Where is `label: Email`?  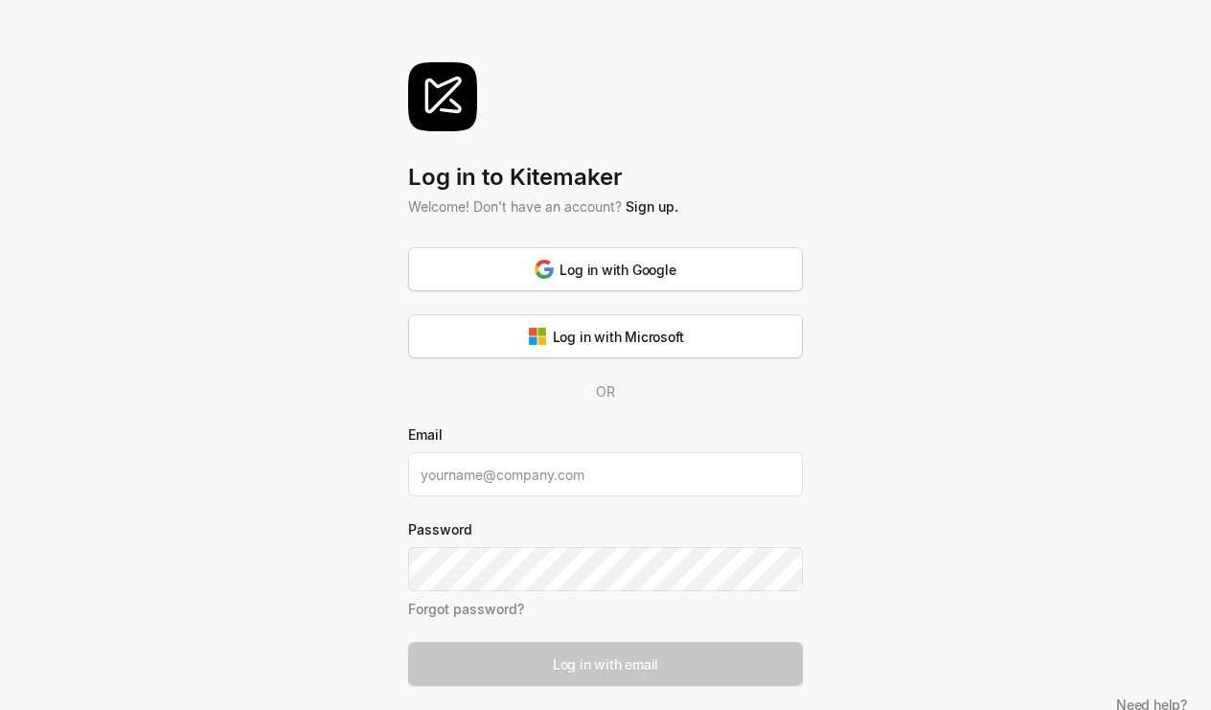
label: Email is located at coordinates (606, 434).